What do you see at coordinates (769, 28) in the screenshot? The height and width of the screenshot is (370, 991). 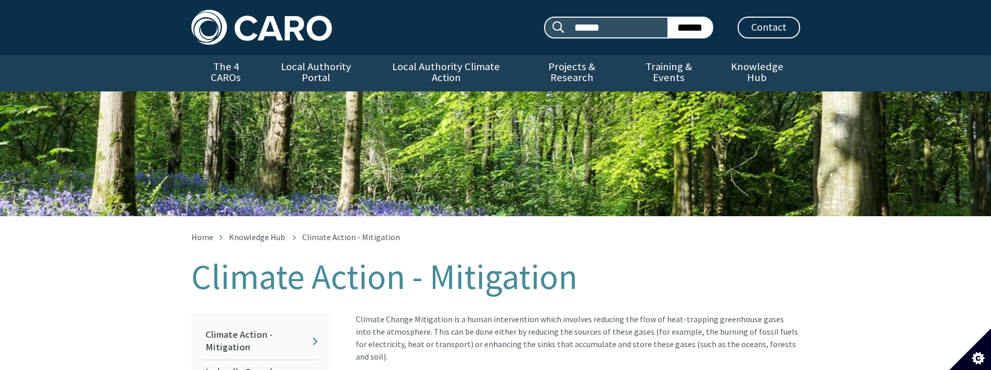 I see `a: Contact` at bounding box center [769, 28].